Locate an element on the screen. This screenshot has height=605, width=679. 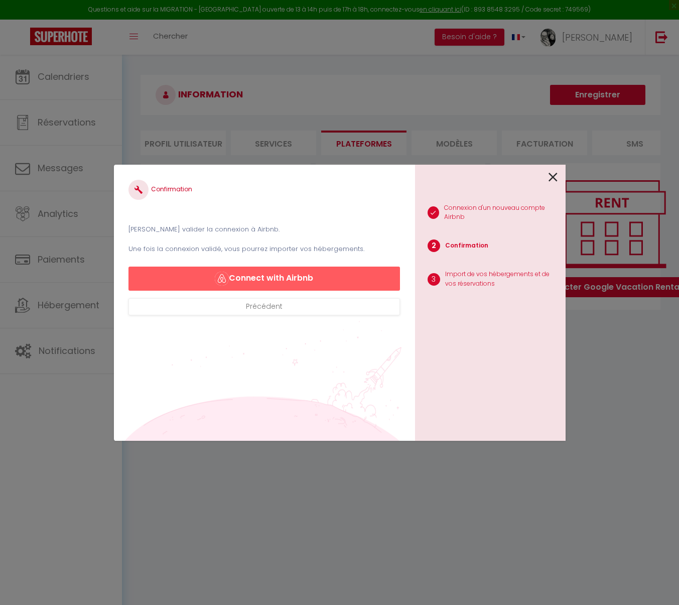
p: Confirmation is located at coordinates (467, 245).